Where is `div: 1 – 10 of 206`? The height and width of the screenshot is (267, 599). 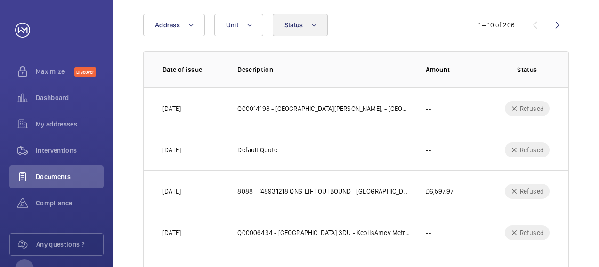
div: 1 – 10 of 206 is located at coordinates (496, 25).